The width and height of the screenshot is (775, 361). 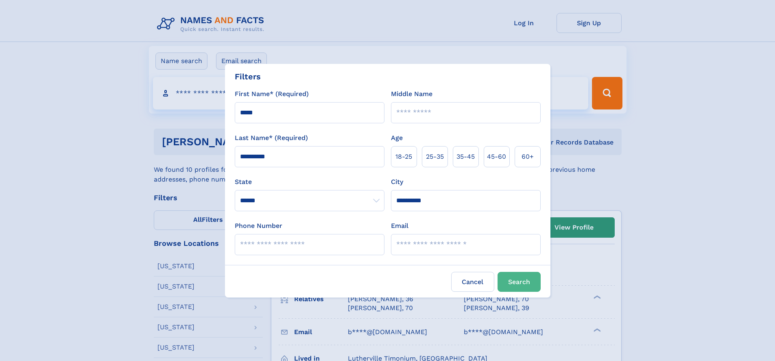 I want to click on label: Cancel, so click(x=472, y=281).